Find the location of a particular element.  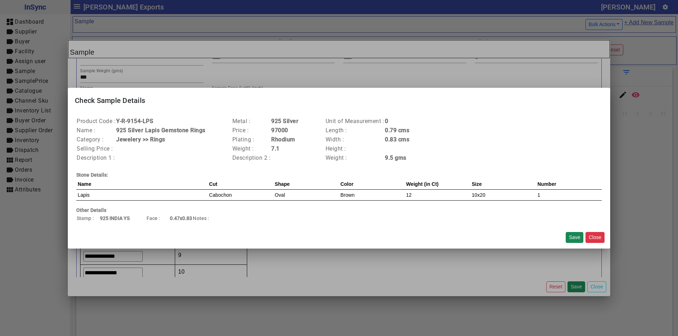

td: Length : is located at coordinates (355, 131).